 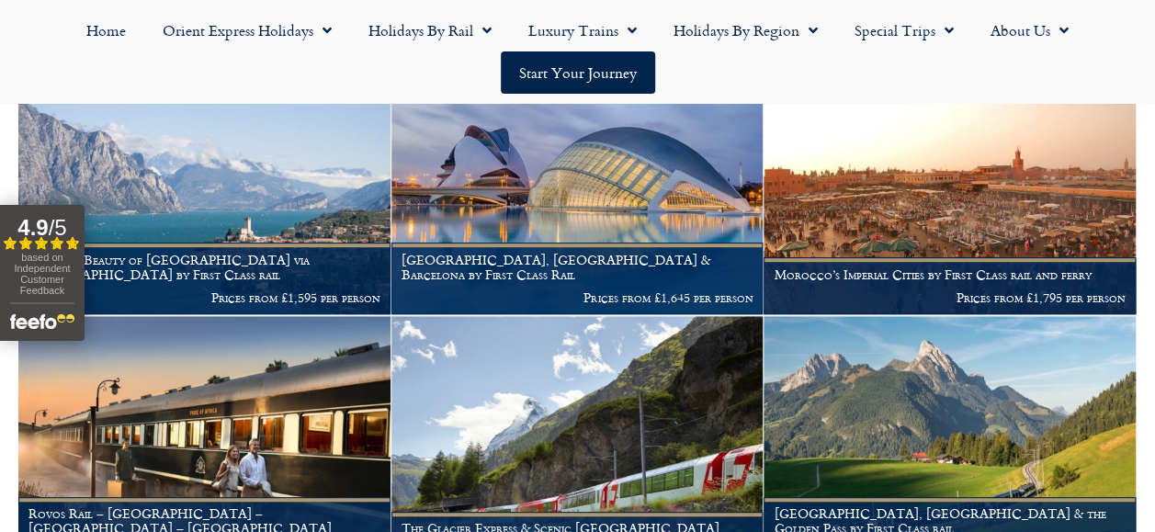 What do you see at coordinates (577, 51) in the screenshot?
I see `nav: Menu` at bounding box center [577, 51].